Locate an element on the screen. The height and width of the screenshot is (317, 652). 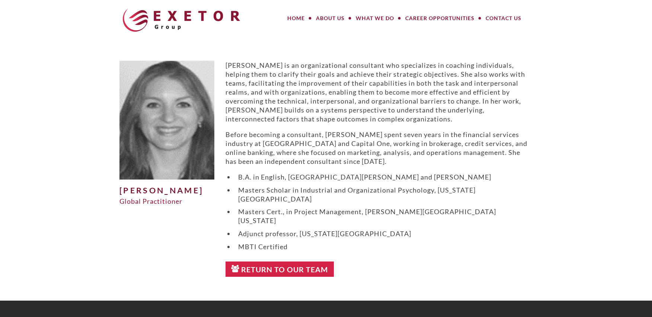
a: Contact Us is located at coordinates (504, 18).